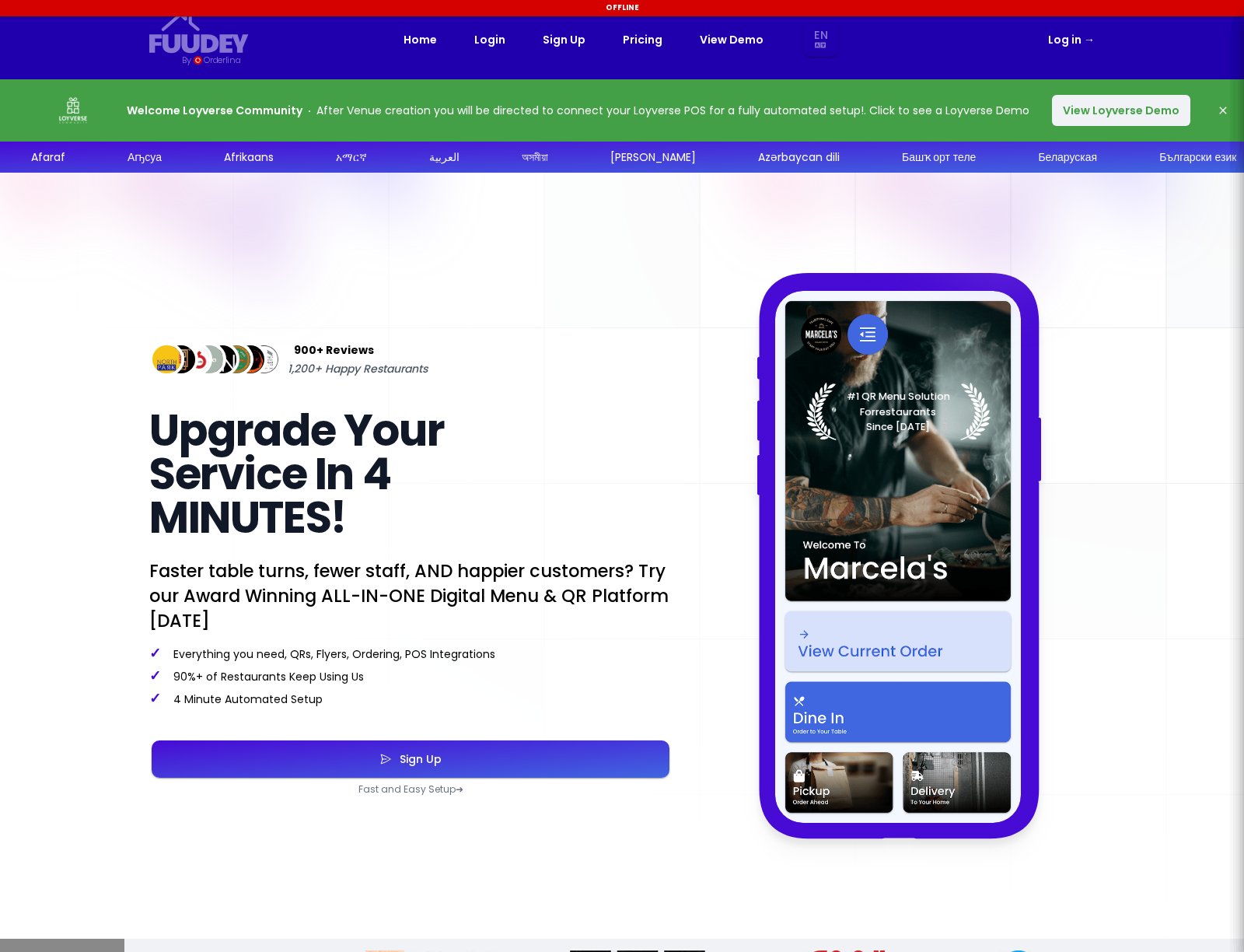  What do you see at coordinates (1121, 111) in the screenshot?
I see `button: View Loyverse Demo` at bounding box center [1121, 111].